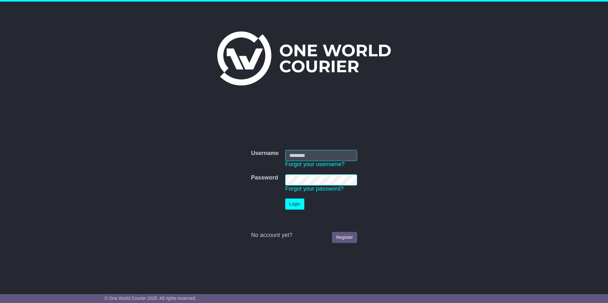 This screenshot has height=303, width=608. I want to click on button: Login, so click(295, 204).